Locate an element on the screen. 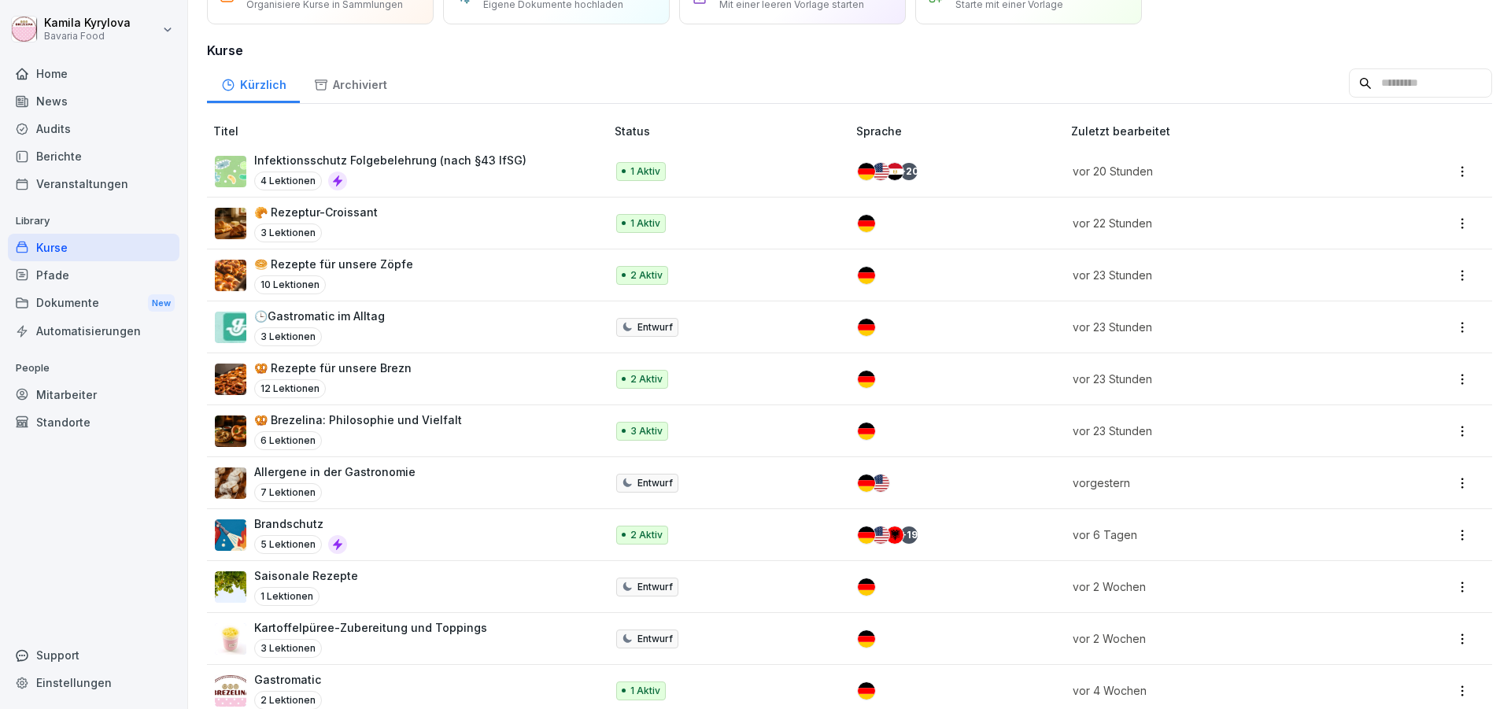  h3: Kurse is located at coordinates (849, 50).